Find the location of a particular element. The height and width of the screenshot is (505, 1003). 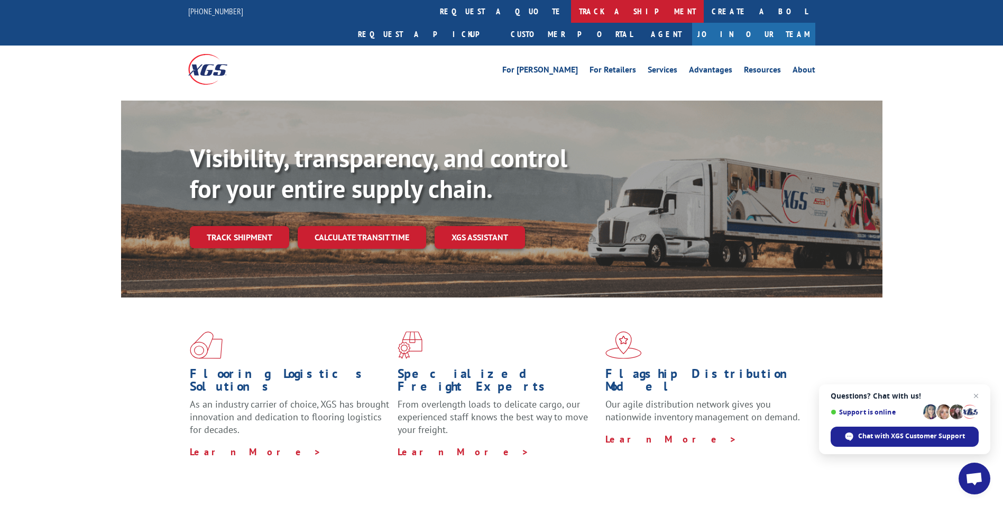

a: Track shipment is located at coordinates (240, 237).